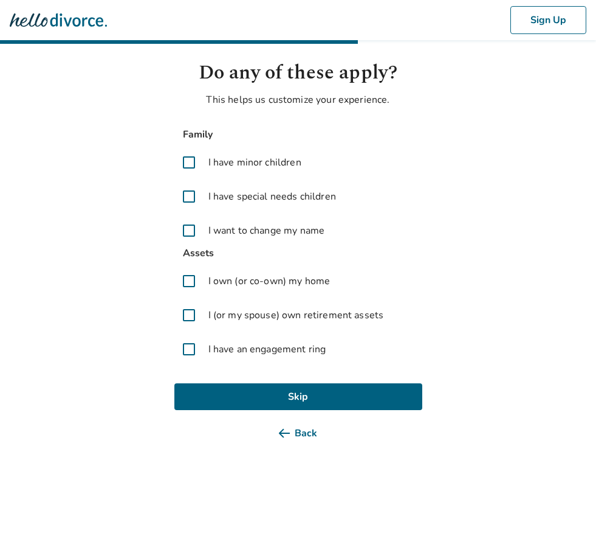  Describe the element at coordinates (299, 73) in the screenshot. I see `h1: Do any of these apply?` at that location.